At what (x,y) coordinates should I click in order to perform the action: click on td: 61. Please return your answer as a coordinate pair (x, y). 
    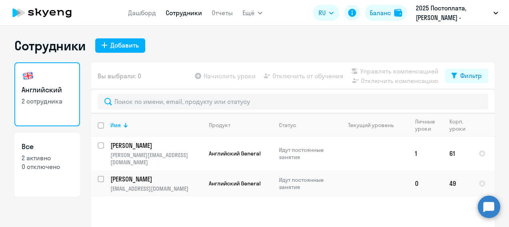
    Looking at the image, I should click on (457, 154).